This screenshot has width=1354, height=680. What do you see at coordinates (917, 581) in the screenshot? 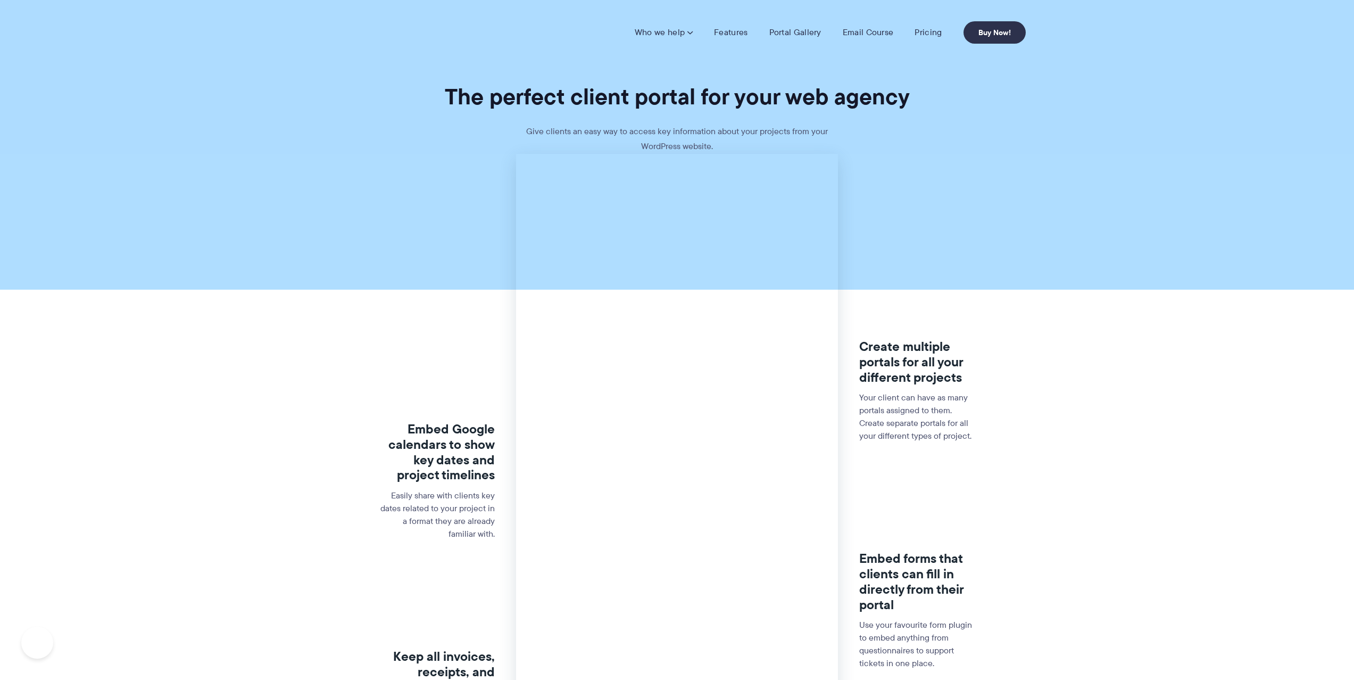
I see `h3: Embed forms that clients can fill in directly from their portal` at bounding box center [917, 581].